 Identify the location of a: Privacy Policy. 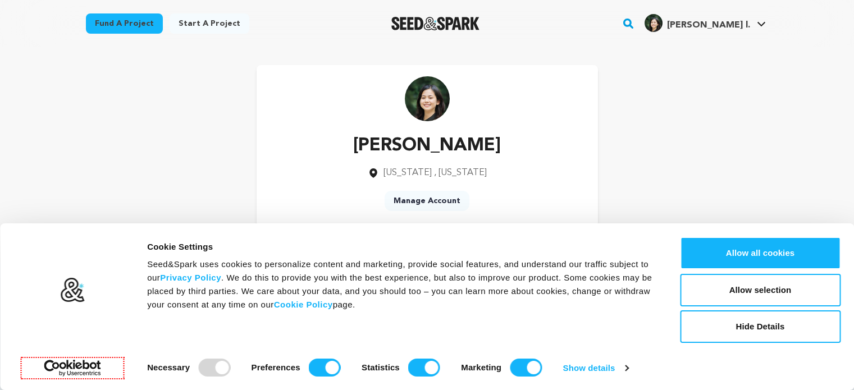
(190, 277).